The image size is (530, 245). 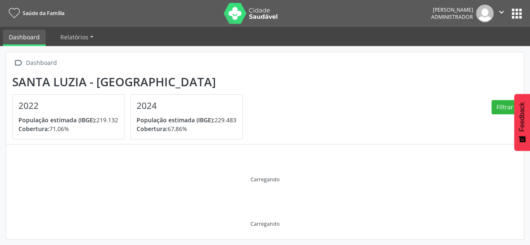 I want to click on button: apps, so click(x=517, y=13).